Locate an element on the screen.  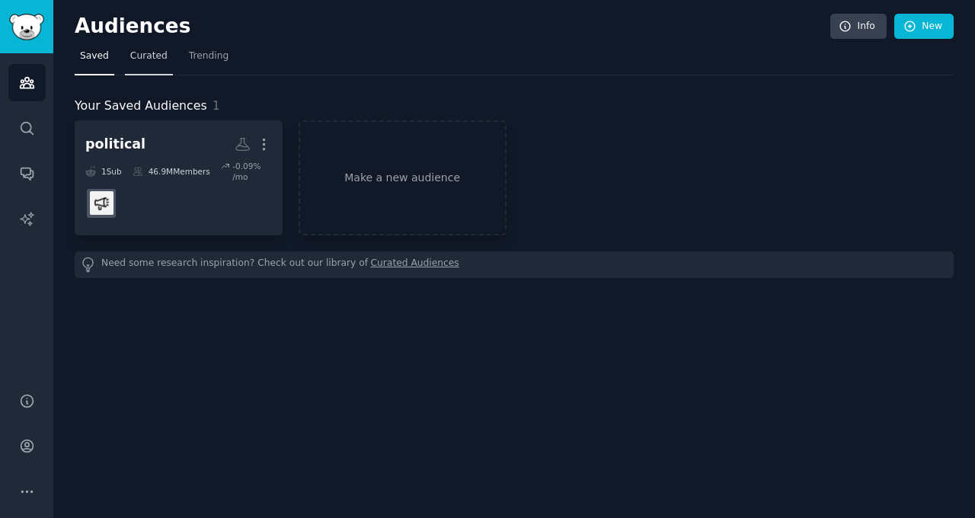
span: Your Saved Audiences is located at coordinates (141, 106).